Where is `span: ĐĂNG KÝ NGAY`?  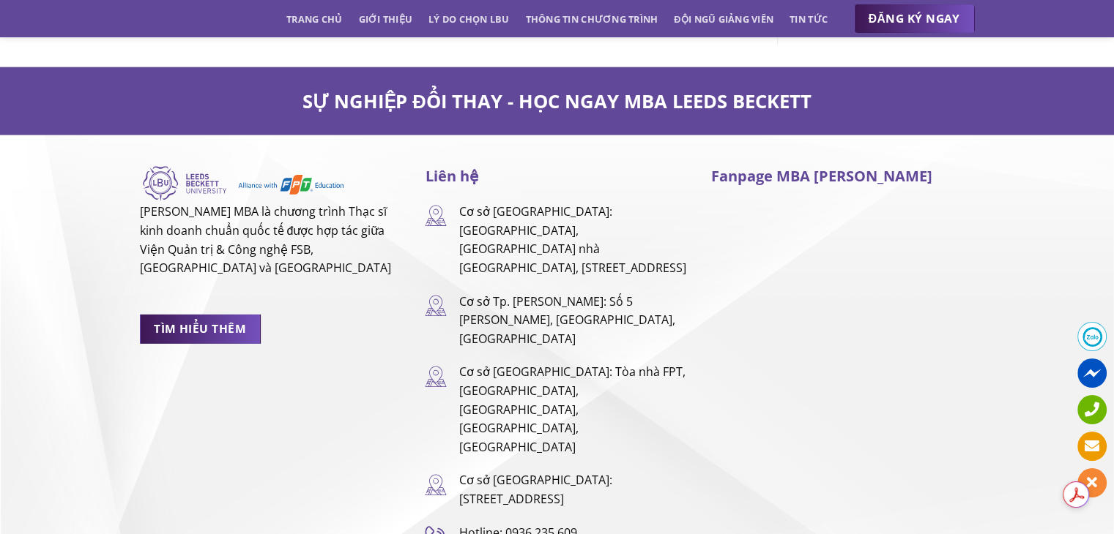
span: ĐĂNG KÝ NGAY is located at coordinates (914, 18).